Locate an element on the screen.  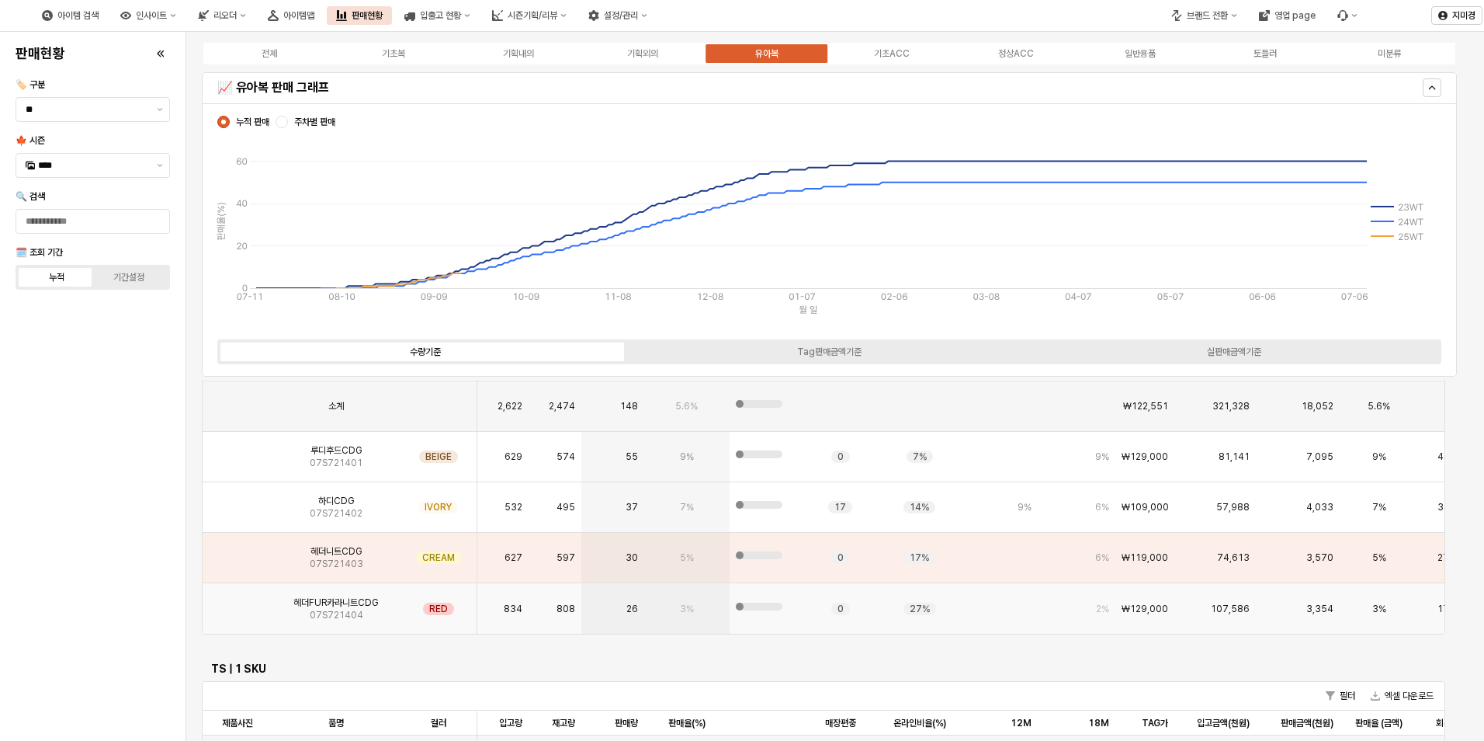
label: 기초복 is located at coordinates (394, 54).